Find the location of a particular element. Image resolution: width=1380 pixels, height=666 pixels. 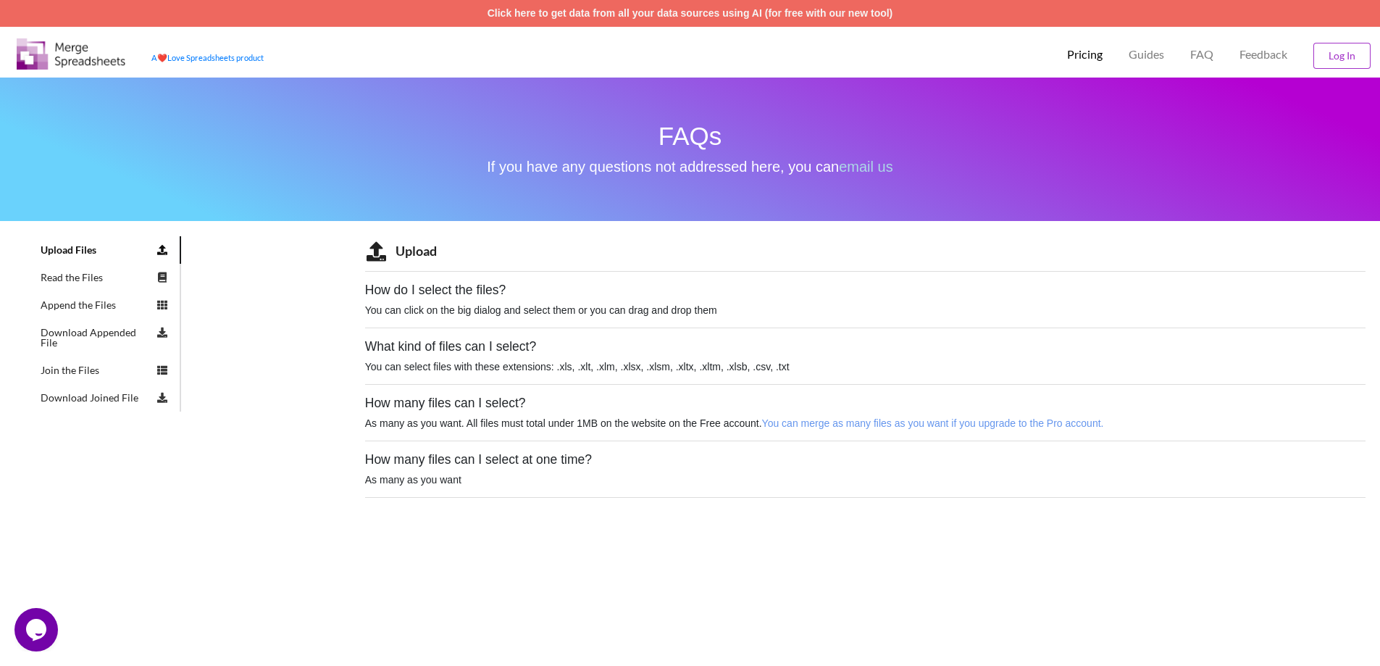

h5: How do I select the files? is located at coordinates (865, 290).